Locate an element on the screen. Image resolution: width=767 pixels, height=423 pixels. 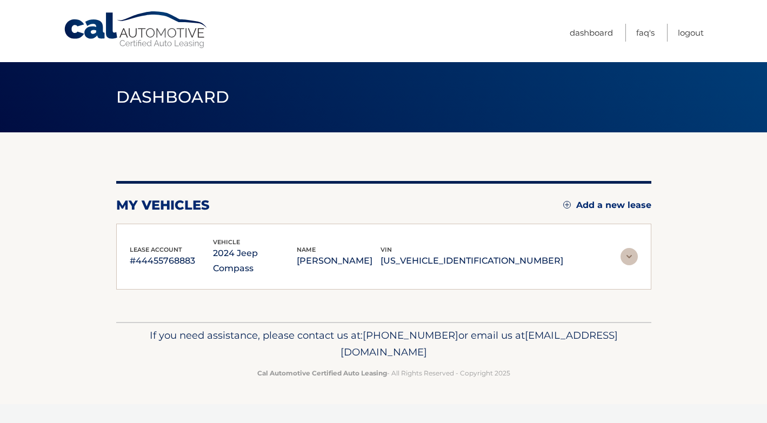
a: Dashboard is located at coordinates (592, 32).